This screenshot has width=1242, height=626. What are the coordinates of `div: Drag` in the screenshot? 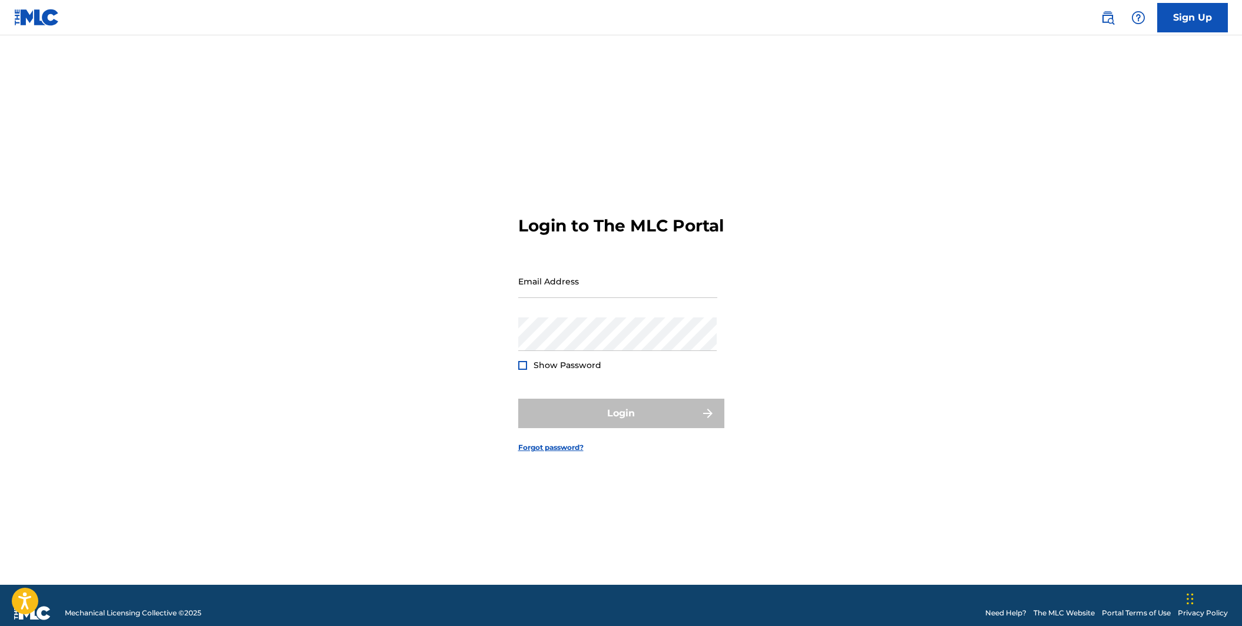 It's located at (1190, 599).